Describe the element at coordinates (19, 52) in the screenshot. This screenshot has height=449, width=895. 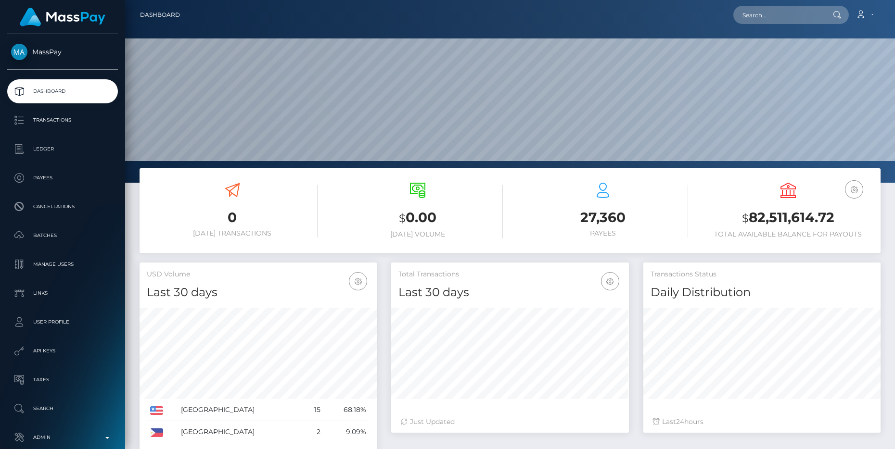
I see `img: MassPay` at that location.